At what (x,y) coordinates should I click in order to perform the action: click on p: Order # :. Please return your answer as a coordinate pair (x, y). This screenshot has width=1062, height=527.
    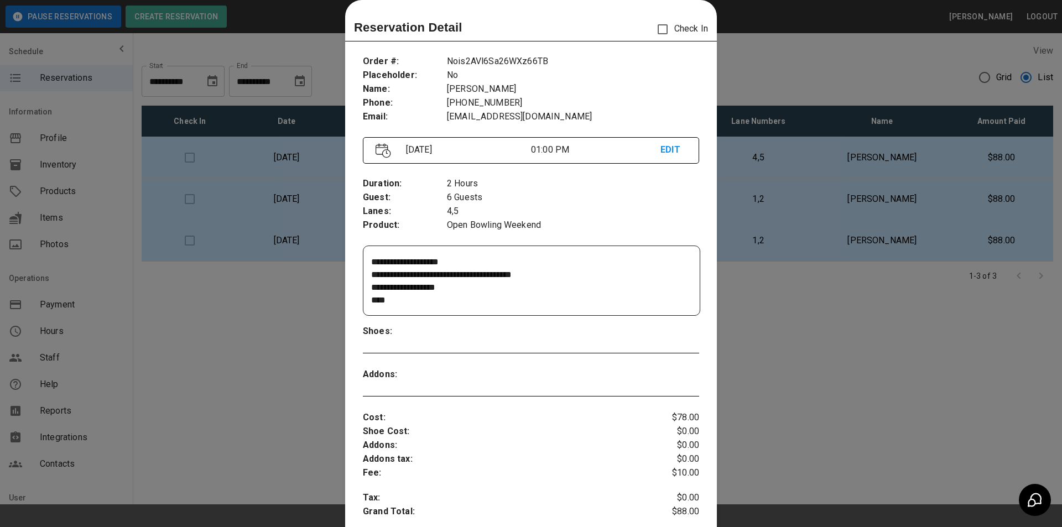
    Looking at the image, I should click on (405, 61).